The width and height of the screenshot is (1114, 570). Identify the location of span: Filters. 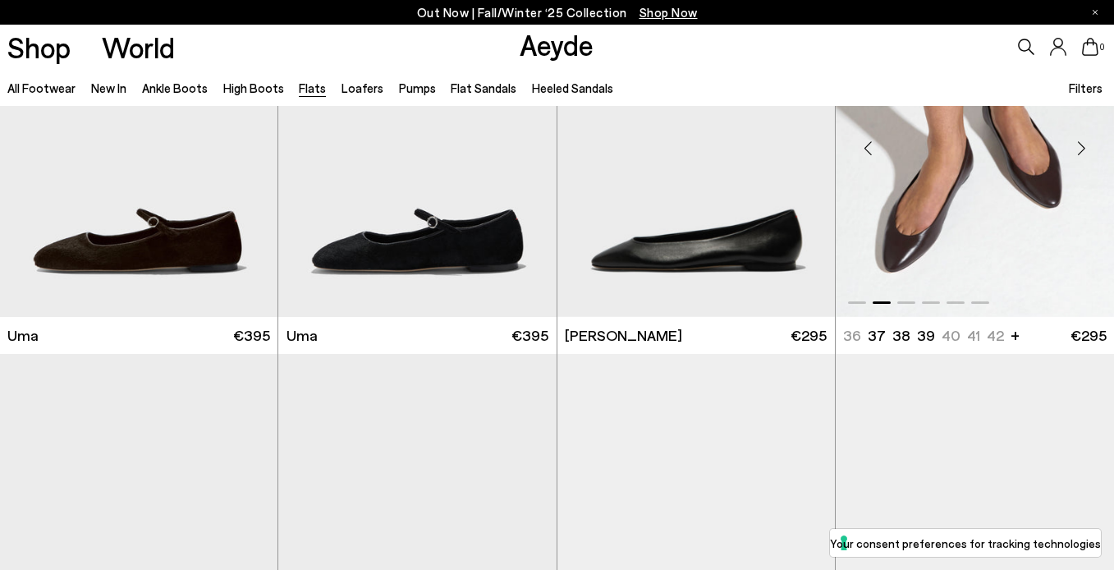
(1085, 88).